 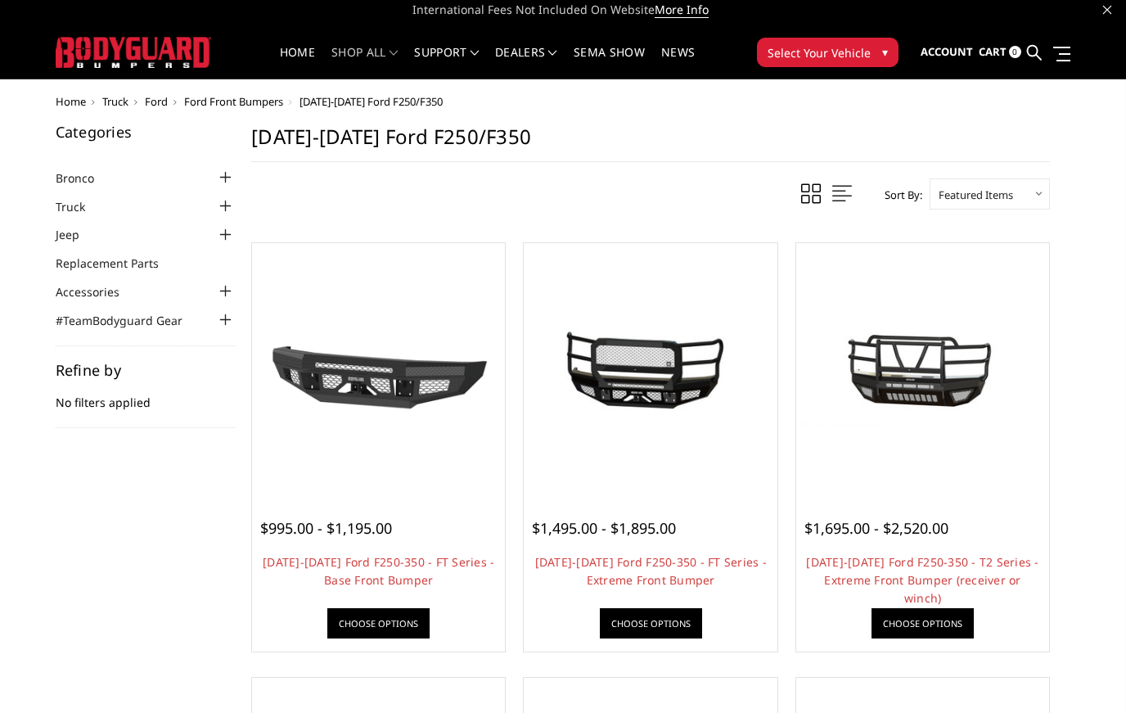 What do you see at coordinates (650, 369) in the screenshot?
I see `a: 2017-2022 Ford F250-350 - FT Series - Extreme Front Bumper 2017-2022 Ford F250-350 - FT Series - ...` at bounding box center [650, 369].